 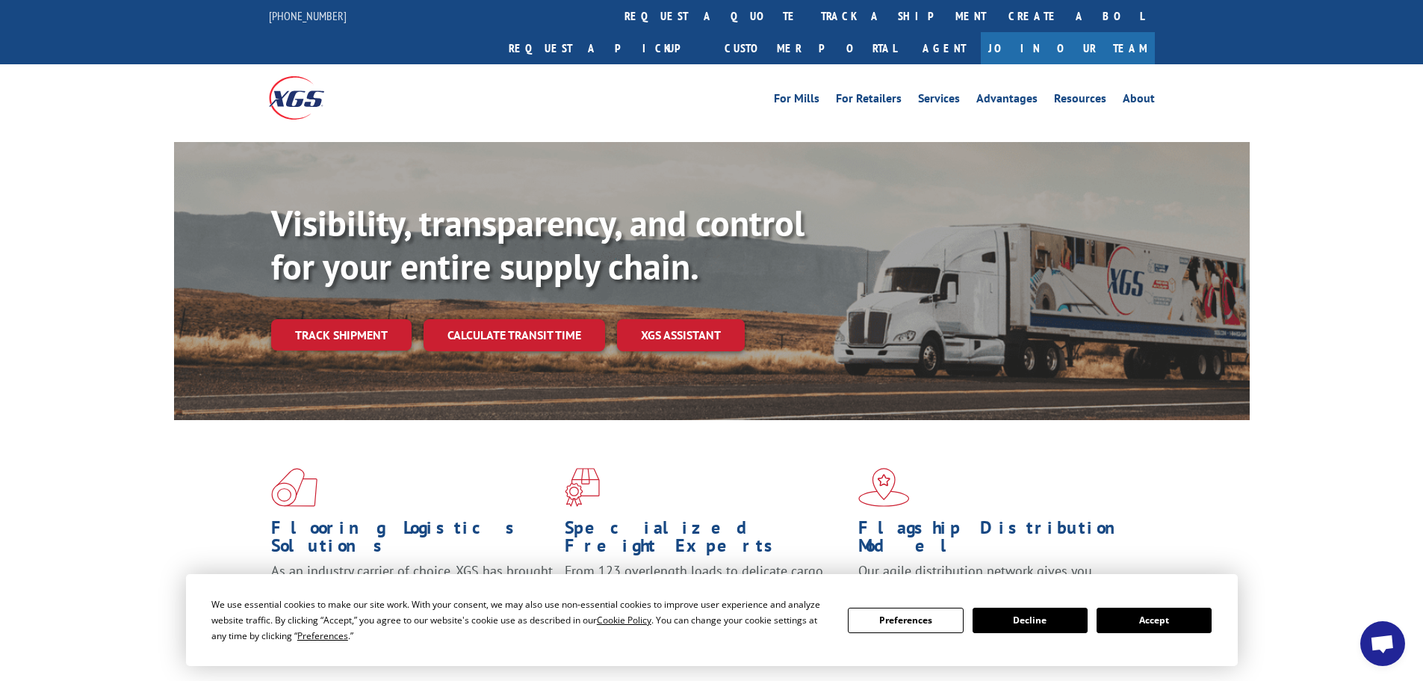 I want to click on span: As an industry carrier of choice, XGS has brought innovation and dedication to flooring logistics..., so click(x=412, y=588).